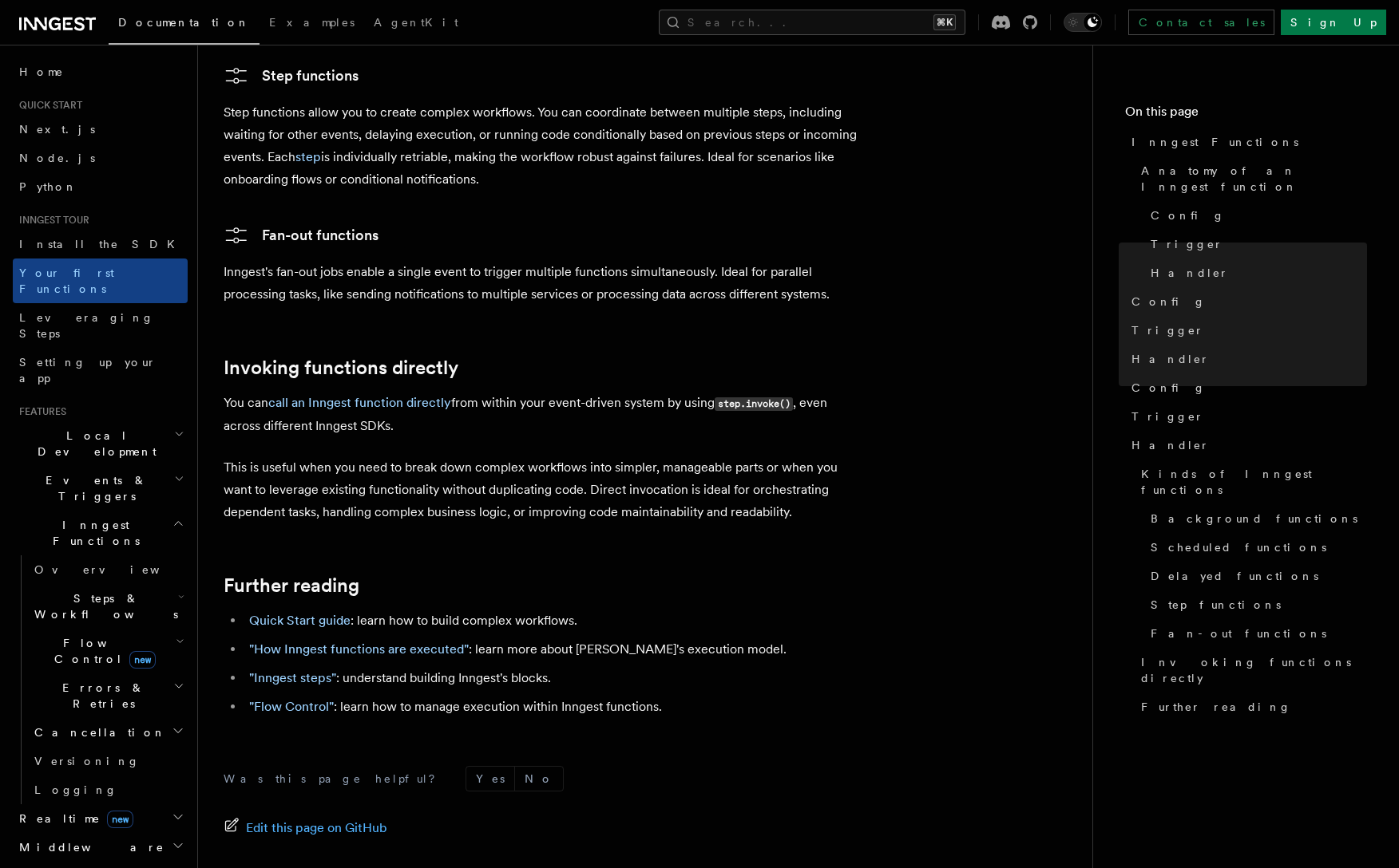 The width and height of the screenshot is (1399, 868). What do you see at coordinates (1255, 519) in the screenshot?
I see `a: Background functions` at bounding box center [1255, 519].